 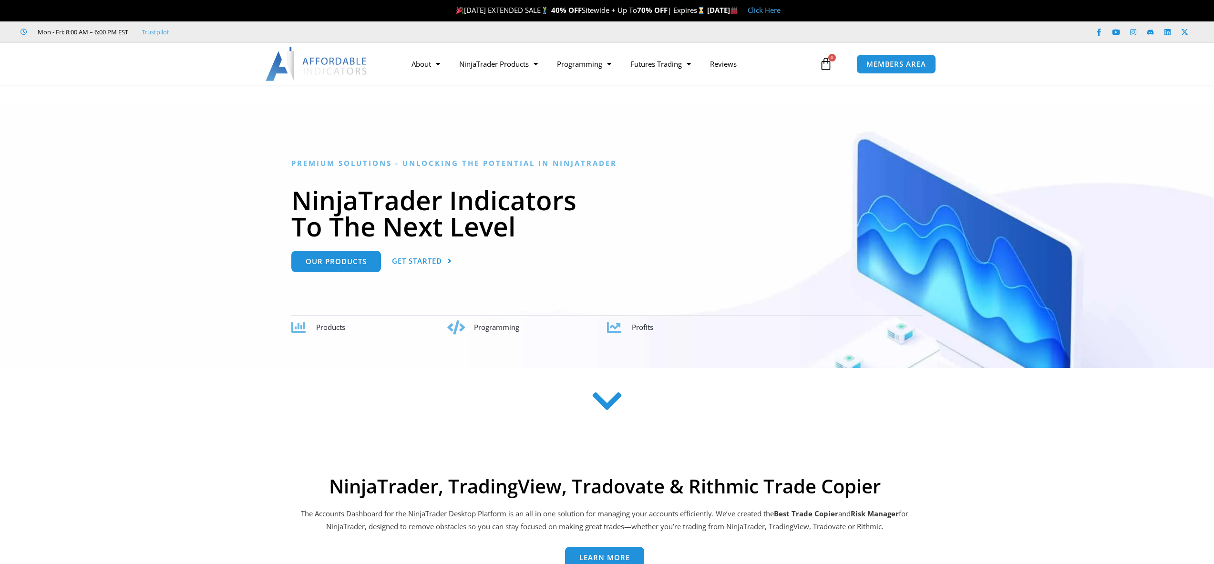 I want to click on a: Trustpilot, so click(x=155, y=32).